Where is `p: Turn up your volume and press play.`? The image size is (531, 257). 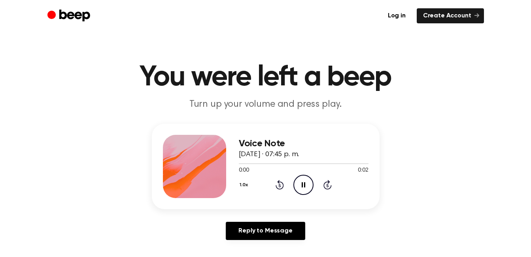 p: Turn up your volume and press play. is located at coordinates (266, 104).